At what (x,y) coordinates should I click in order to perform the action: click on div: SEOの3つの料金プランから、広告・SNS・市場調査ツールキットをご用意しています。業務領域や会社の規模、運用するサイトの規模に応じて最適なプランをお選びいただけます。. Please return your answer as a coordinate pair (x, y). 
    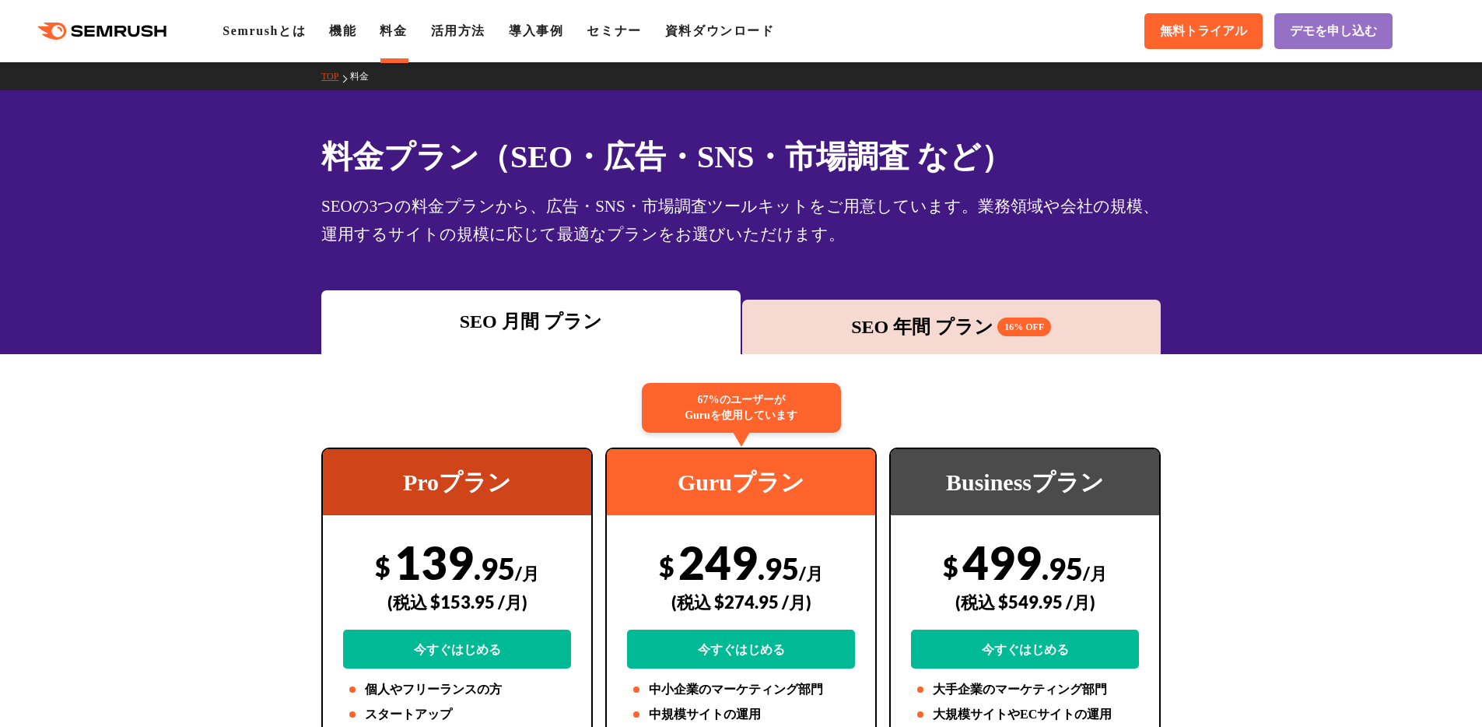
    Looking at the image, I should click on (741, 220).